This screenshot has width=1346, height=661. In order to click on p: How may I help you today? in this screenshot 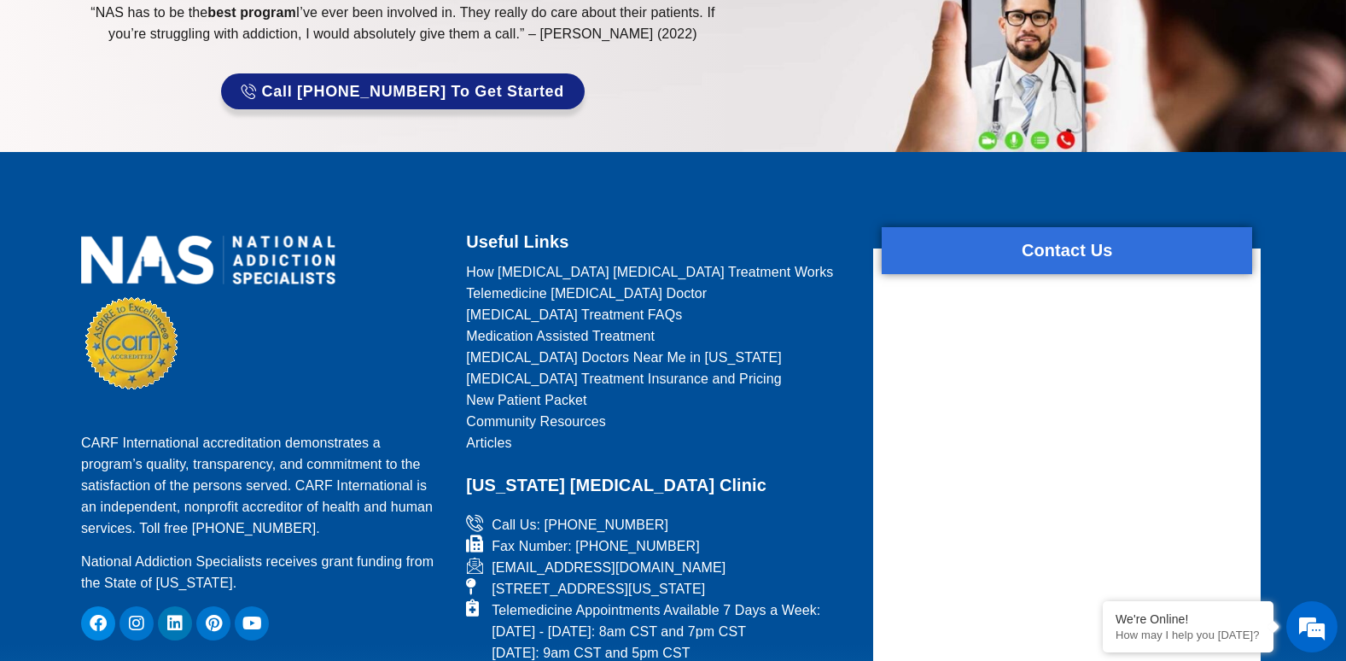, I will do `click(1188, 634)`.